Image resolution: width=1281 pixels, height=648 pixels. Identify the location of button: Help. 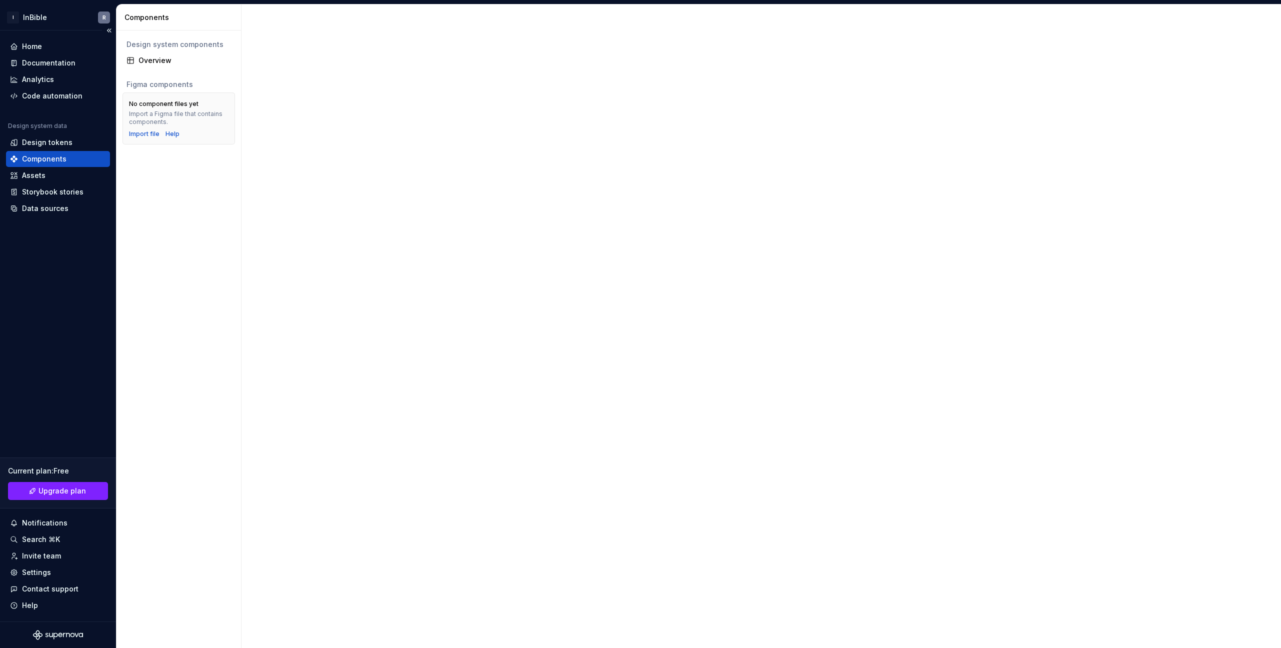
(58, 605).